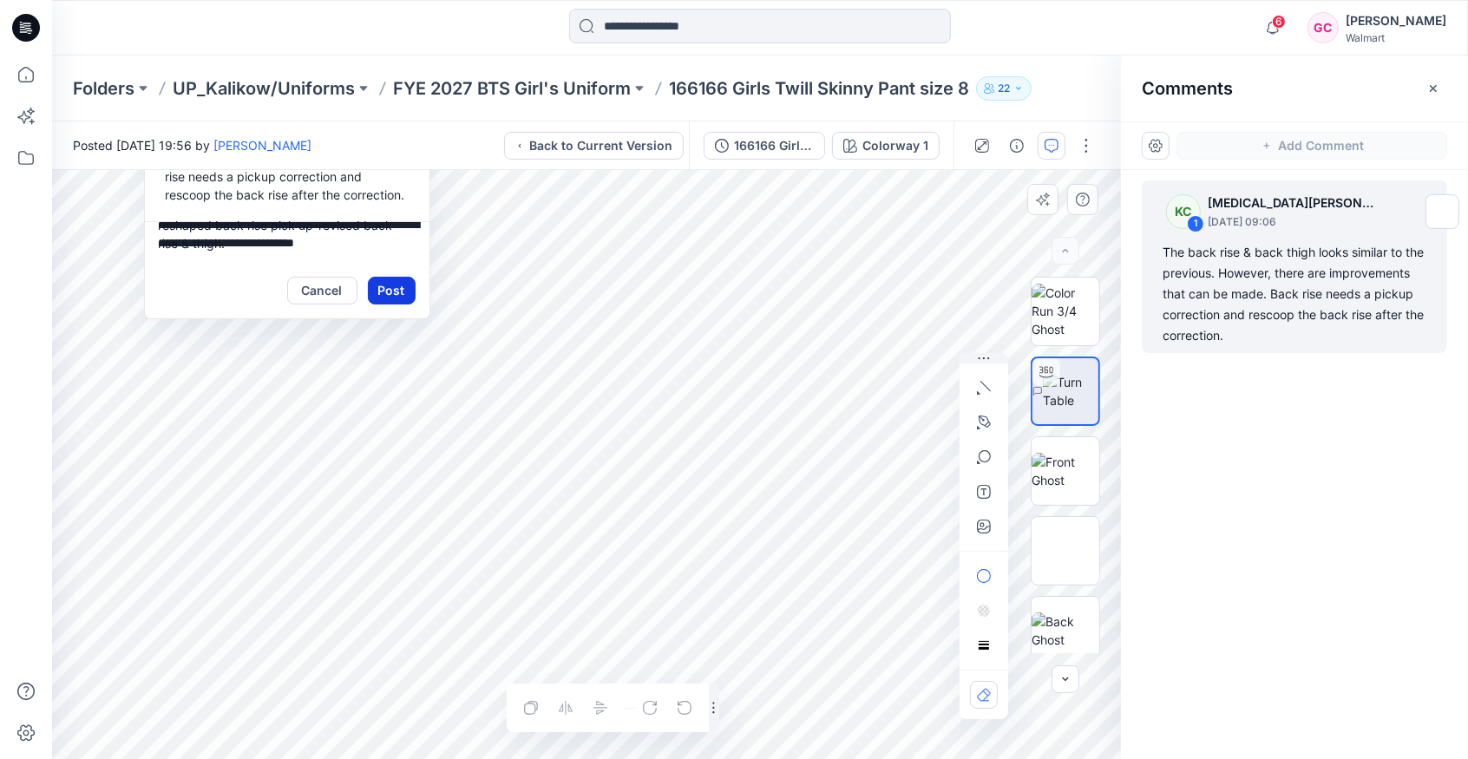  What do you see at coordinates (512, 88) in the screenshot?
I see `p: FYE 2027 BTS Girl's Uniform` at bounding box center [512, 88].